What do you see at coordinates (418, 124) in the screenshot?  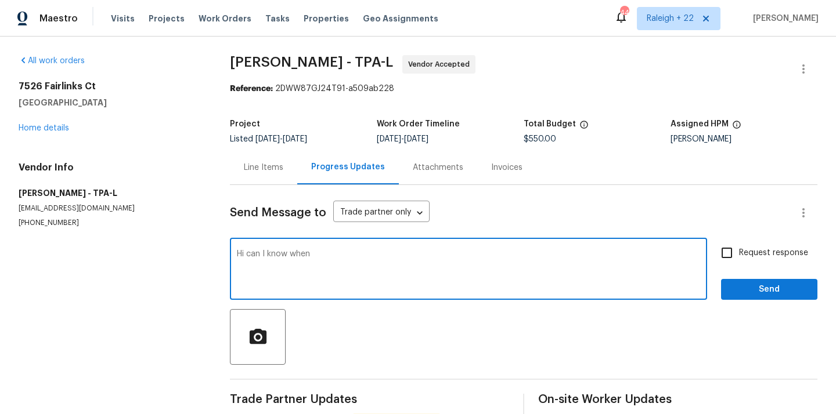 I see `h5: Work Order Timeline` at bounding box center [418, 124].